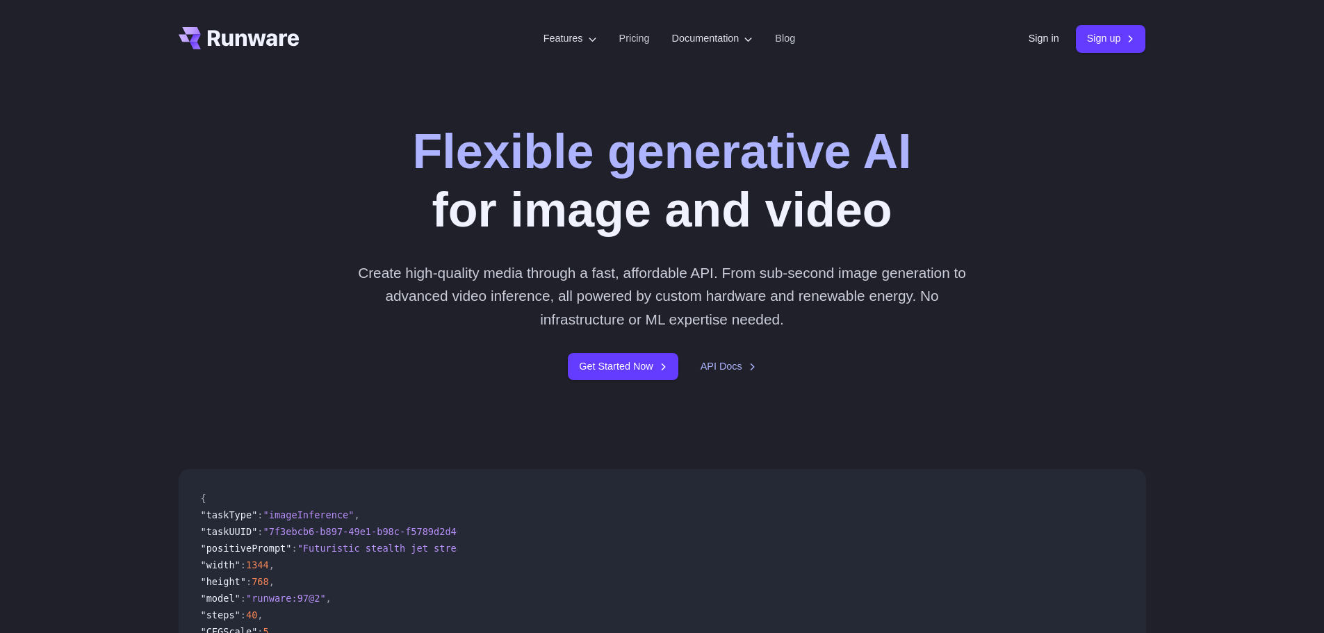 The image size is (1324, 633). I want to click on span: "taskUUID", so click(229, 532).